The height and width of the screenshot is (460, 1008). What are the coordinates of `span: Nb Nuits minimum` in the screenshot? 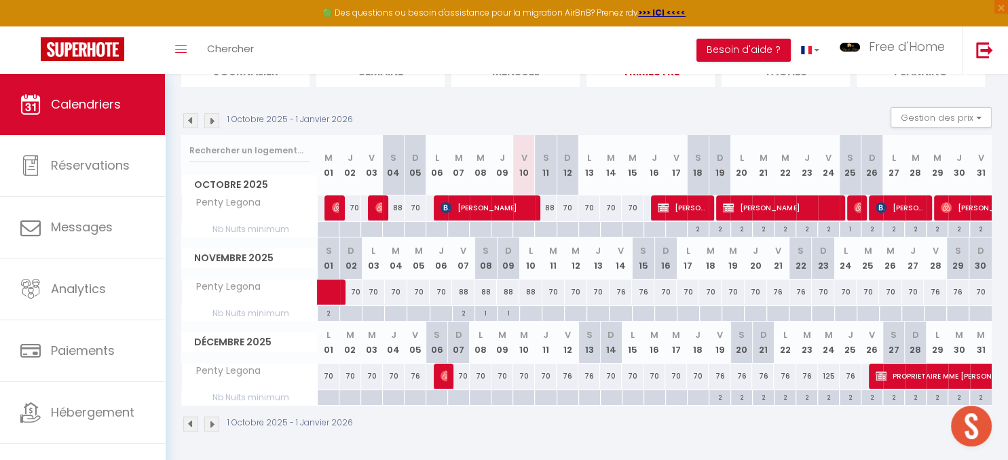 It's located at (249, 230).